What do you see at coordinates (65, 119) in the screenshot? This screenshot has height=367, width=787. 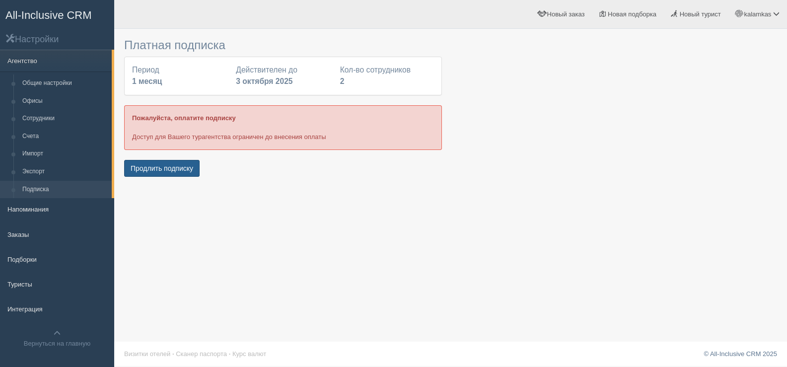 I see `a: Сотрудники` at bounding box center [65, 119].